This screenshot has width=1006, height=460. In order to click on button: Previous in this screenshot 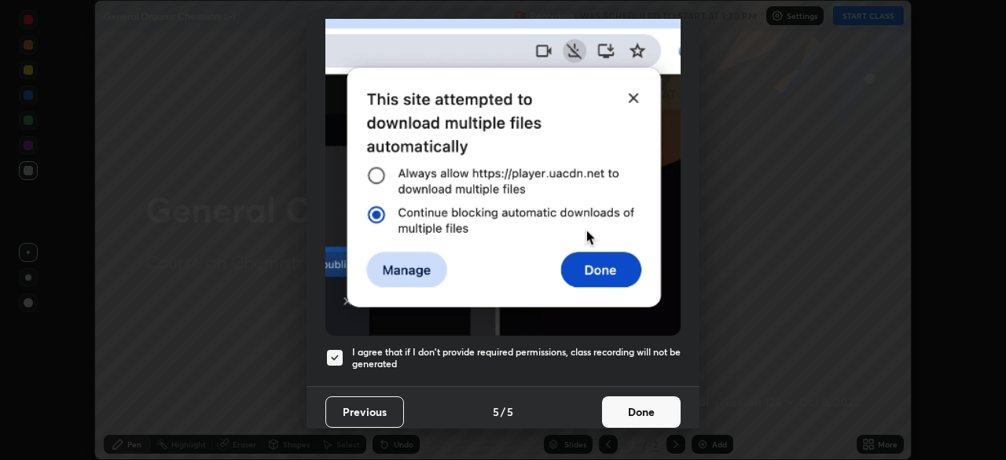, I will do `click(365, 412)`.